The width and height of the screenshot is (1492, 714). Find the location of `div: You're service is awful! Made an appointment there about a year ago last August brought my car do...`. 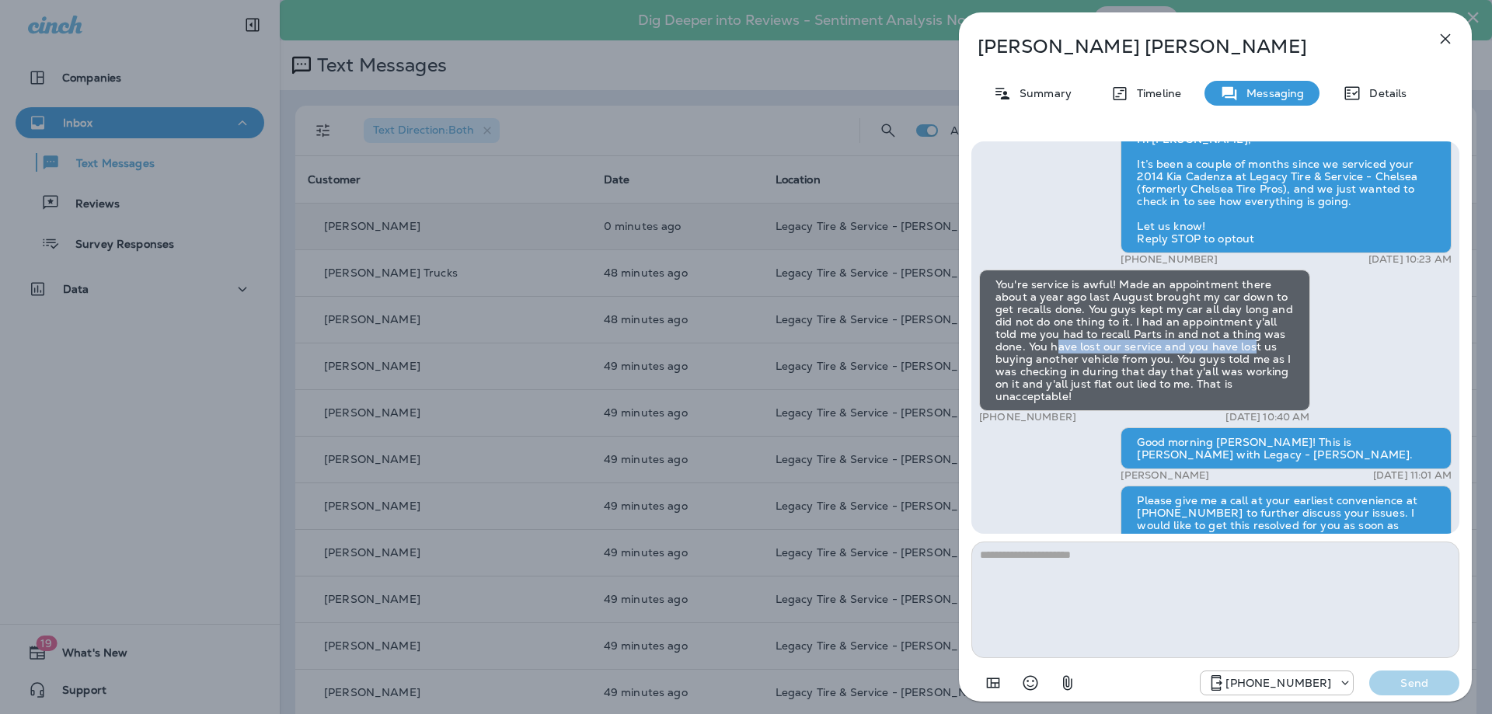

div: You're service is awful! Made an appointment there about a year ago last August brought my car do... is located at coordinates (1144, 340).